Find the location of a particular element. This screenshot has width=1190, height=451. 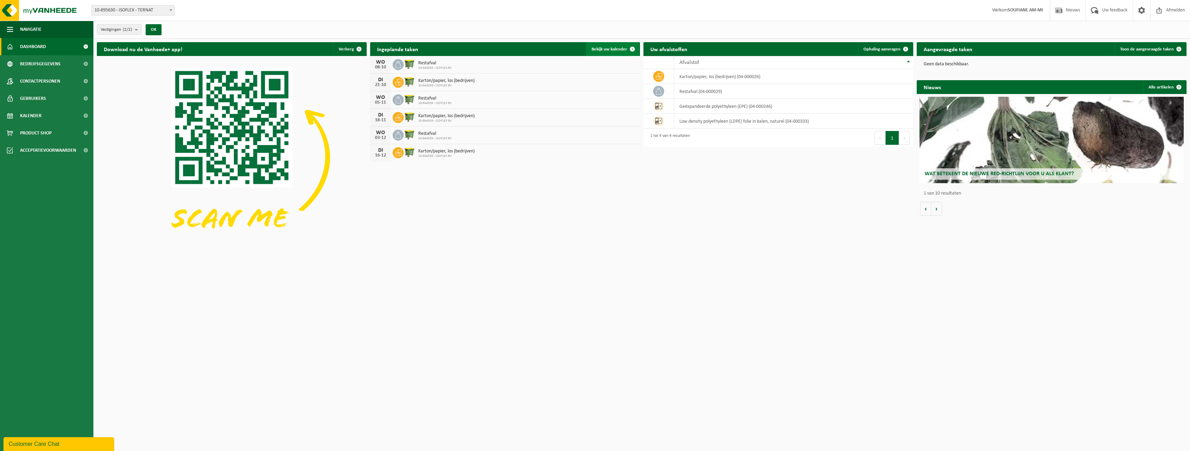

span: Dashboard is located at coordinates (33, 47).